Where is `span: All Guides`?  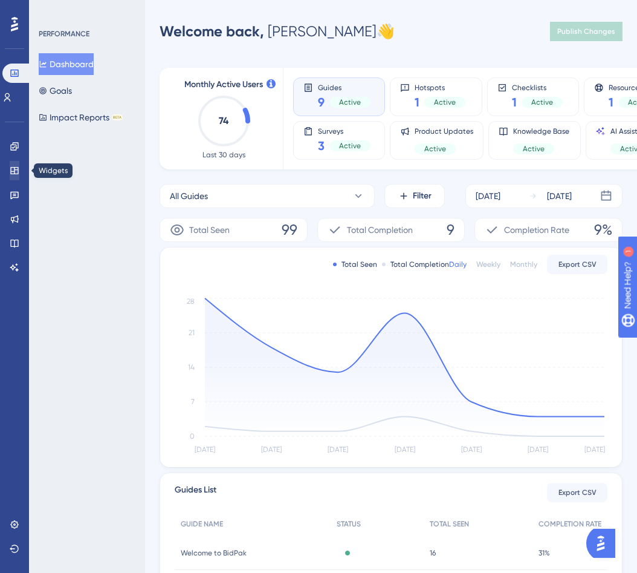
span: All Guides is located at coordinates (189, 196).